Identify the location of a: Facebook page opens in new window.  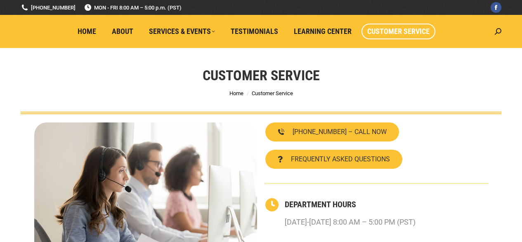
(496, 7).